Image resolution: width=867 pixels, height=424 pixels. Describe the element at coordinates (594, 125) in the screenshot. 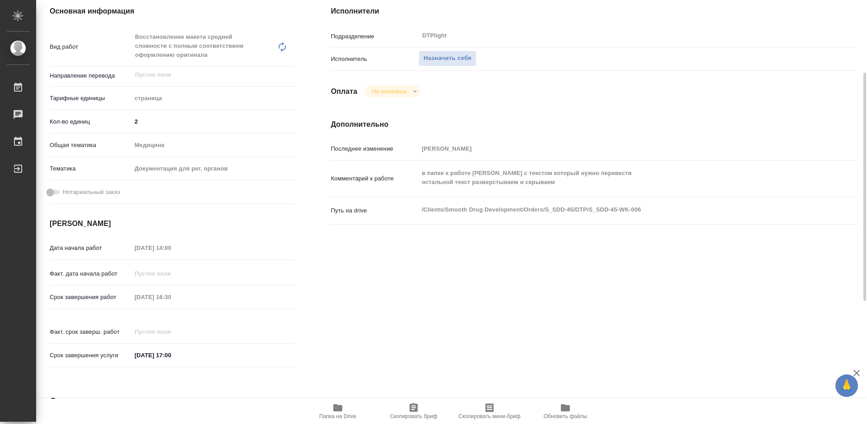

I see `h4: Дополнительно` at that location.